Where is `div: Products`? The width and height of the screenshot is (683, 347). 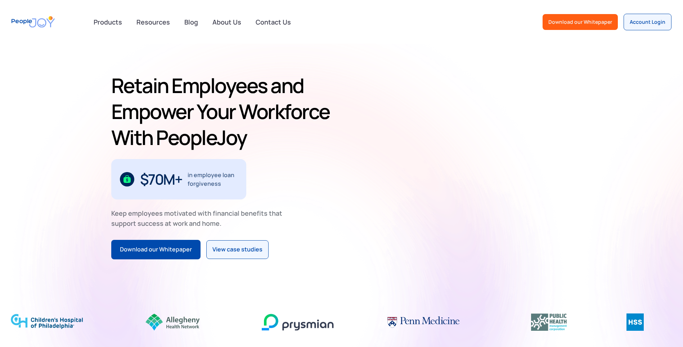
div: Products is located at coordinates (108, 22).